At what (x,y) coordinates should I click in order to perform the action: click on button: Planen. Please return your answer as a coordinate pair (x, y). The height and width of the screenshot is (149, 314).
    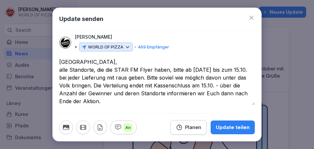
    Looking at the image, I should click on (188, 127).